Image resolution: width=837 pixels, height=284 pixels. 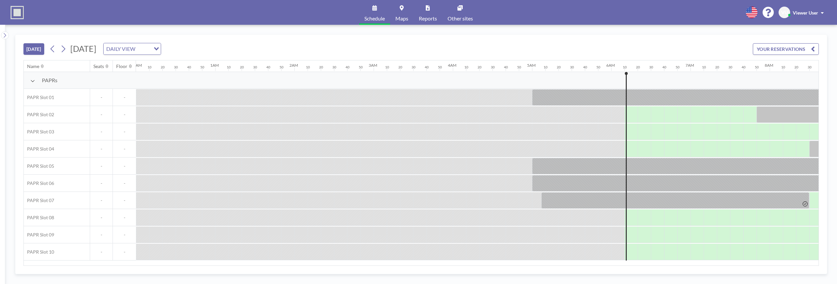 What do you see at coordinates (375, 18) in the screenshot?
I see `span: Schedule` at bounding box center [375, 18].